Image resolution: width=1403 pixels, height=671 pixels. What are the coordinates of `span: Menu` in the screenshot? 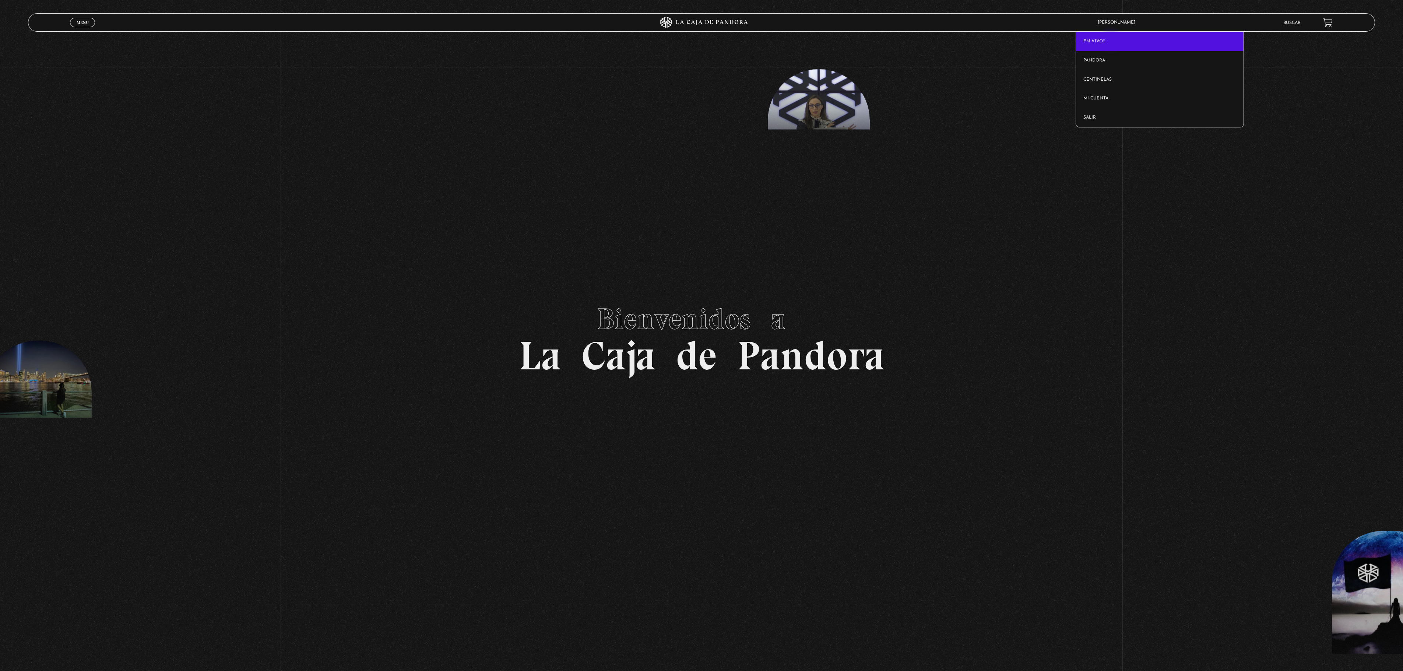 It's located at (83, 22).